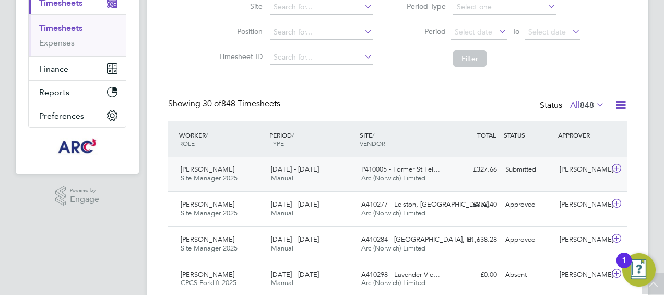 The height and width of the screenshot is (295, 664). I want to click on button: Open Resource Center, 1 new notification, so click(639, 270).